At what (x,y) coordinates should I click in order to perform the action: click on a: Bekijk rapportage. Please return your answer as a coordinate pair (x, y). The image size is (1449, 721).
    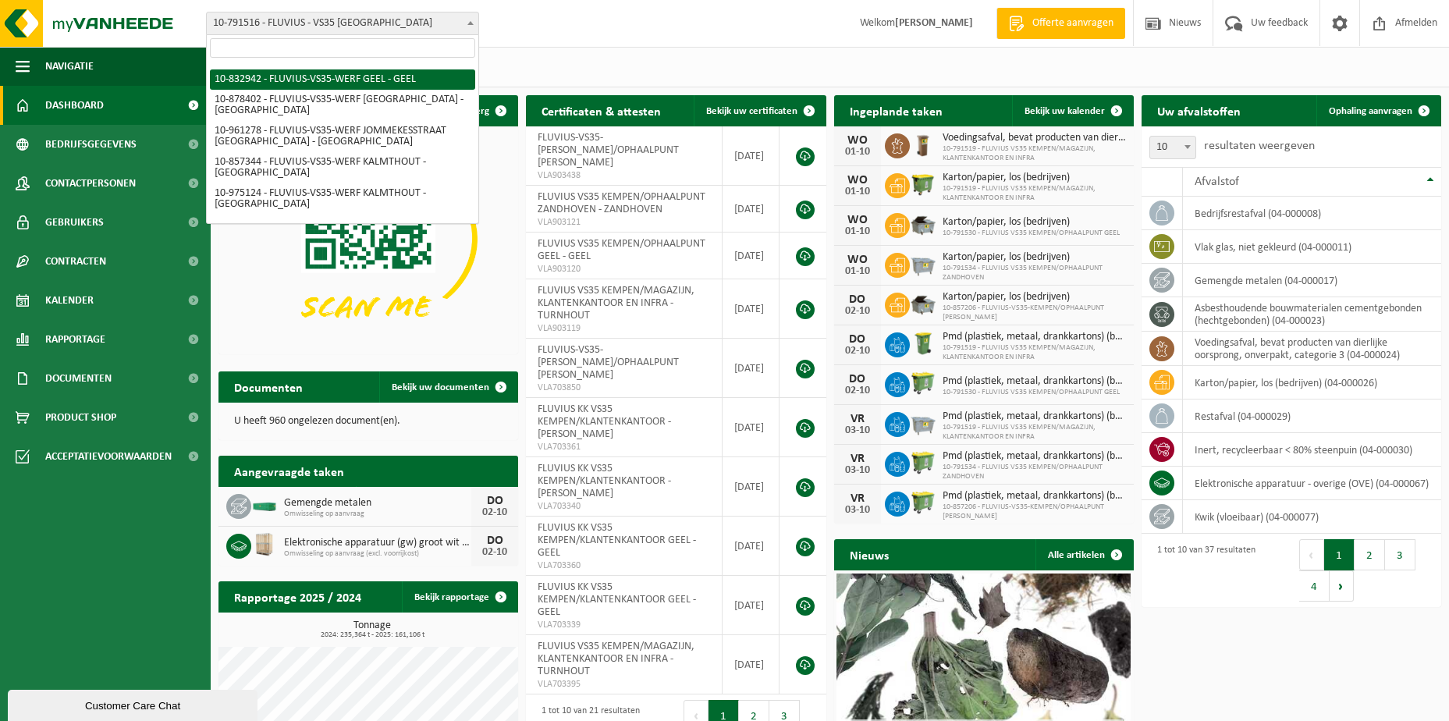
    Looking at the image, I should click on (459, 597).